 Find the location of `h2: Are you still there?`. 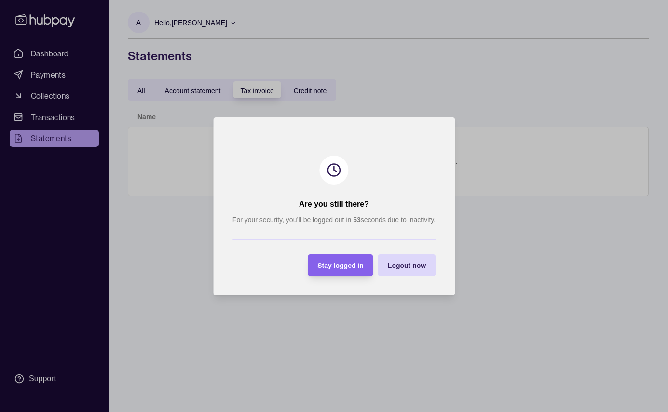

h2: Are you still there? is located at coordinates (334, 204).